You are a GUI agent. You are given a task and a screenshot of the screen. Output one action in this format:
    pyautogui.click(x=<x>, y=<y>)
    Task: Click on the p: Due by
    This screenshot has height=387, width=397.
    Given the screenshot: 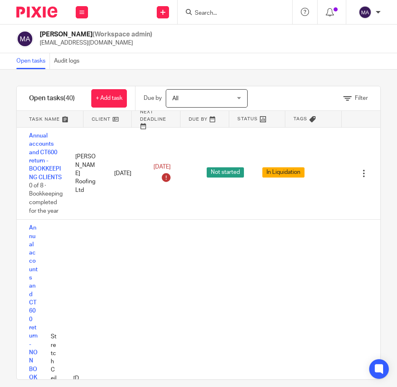 What is the action you would take?
    pyautogui.click(x=153, y=98)
    